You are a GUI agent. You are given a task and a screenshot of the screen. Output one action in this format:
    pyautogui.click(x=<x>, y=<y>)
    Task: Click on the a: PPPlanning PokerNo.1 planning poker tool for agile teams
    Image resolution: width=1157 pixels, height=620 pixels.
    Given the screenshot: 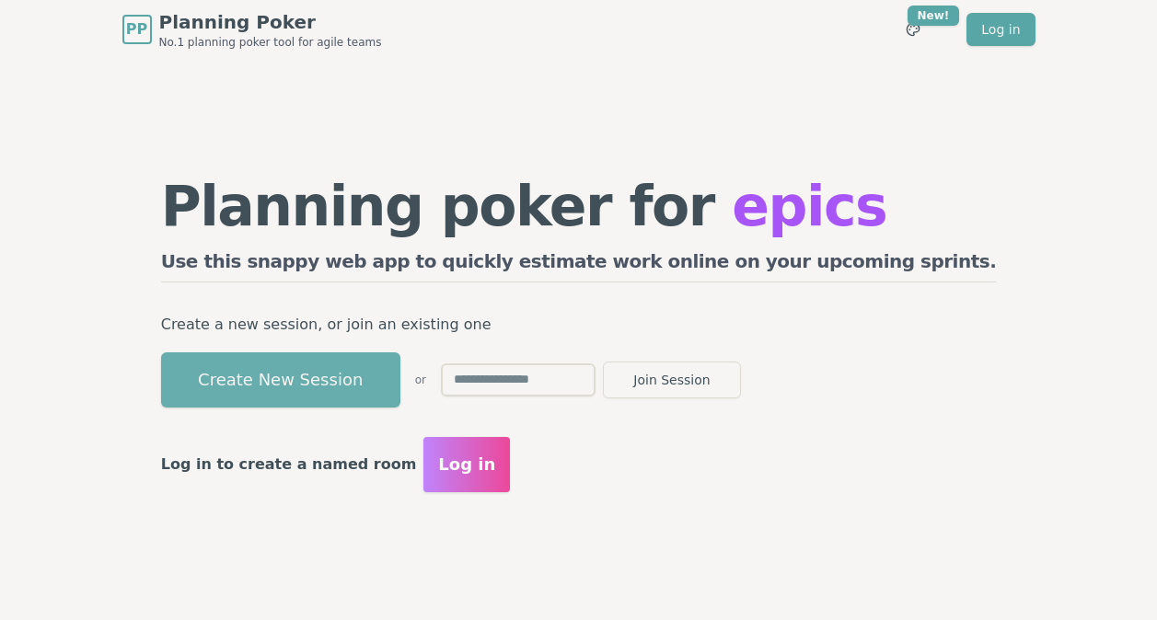 What is the action you would take?
    pyautogui.click(x=252, y=29)
    